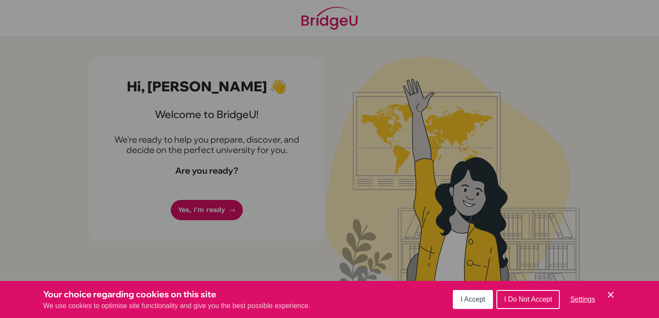  What do you see at coordinates (473, 299) in the screenshot?
I see `span: I Accept` at bounding box center [473, 299].